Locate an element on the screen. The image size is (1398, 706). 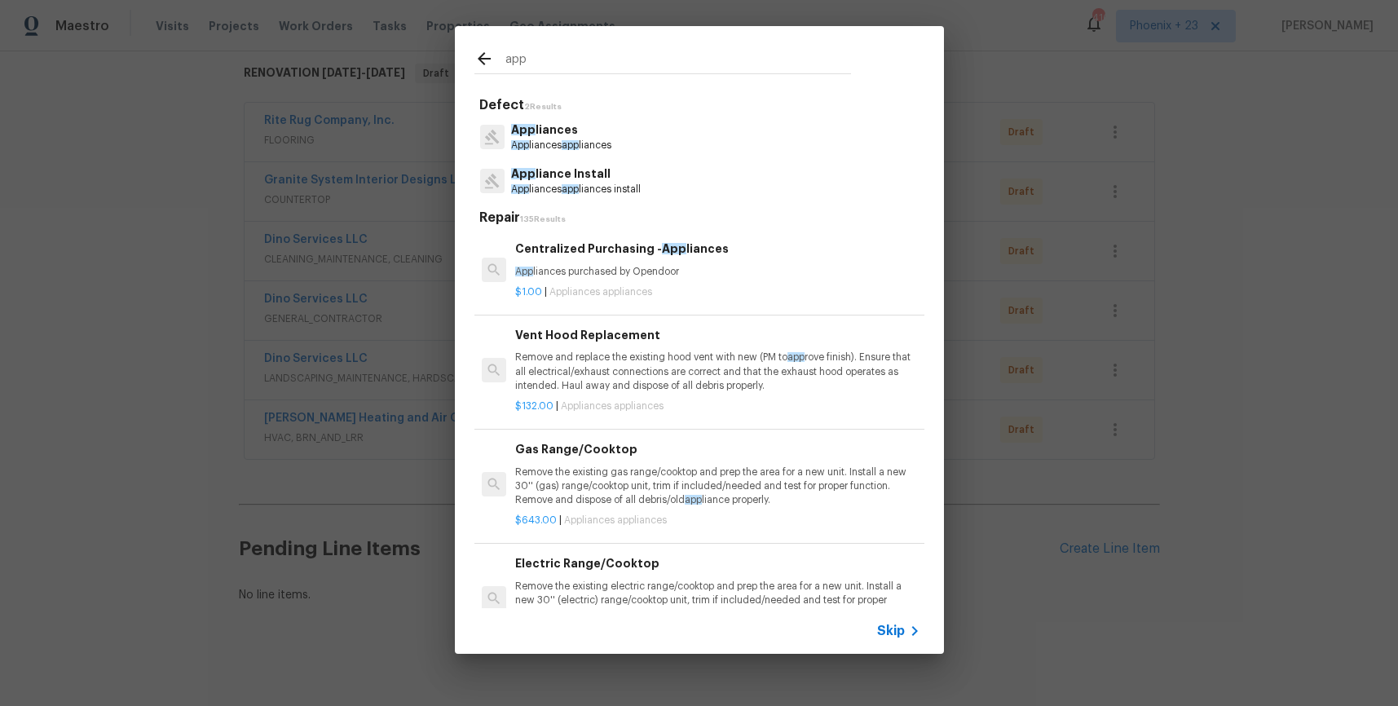
h6: Gas Range/Cooktop is located at coordinates (717, 449).